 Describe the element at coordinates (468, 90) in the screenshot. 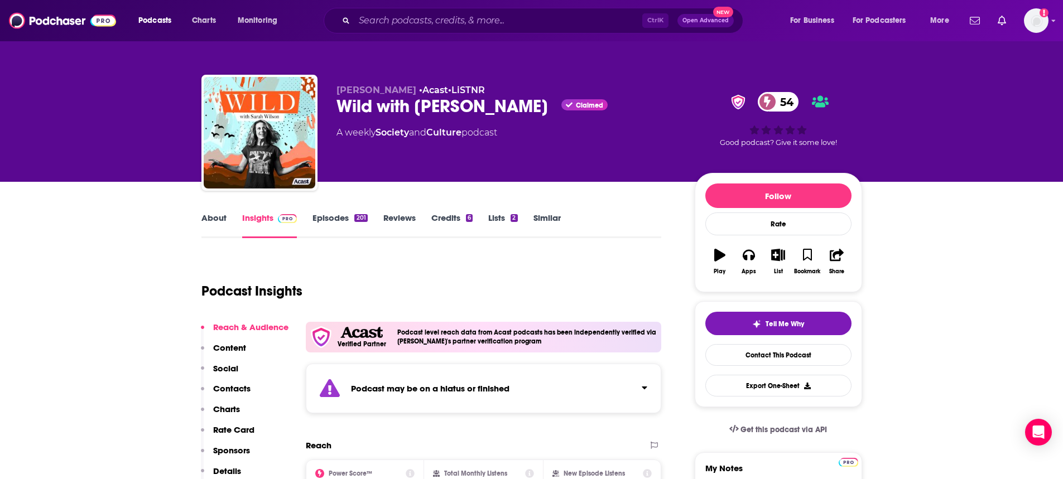

I see `a: LiSTNR` at that location.